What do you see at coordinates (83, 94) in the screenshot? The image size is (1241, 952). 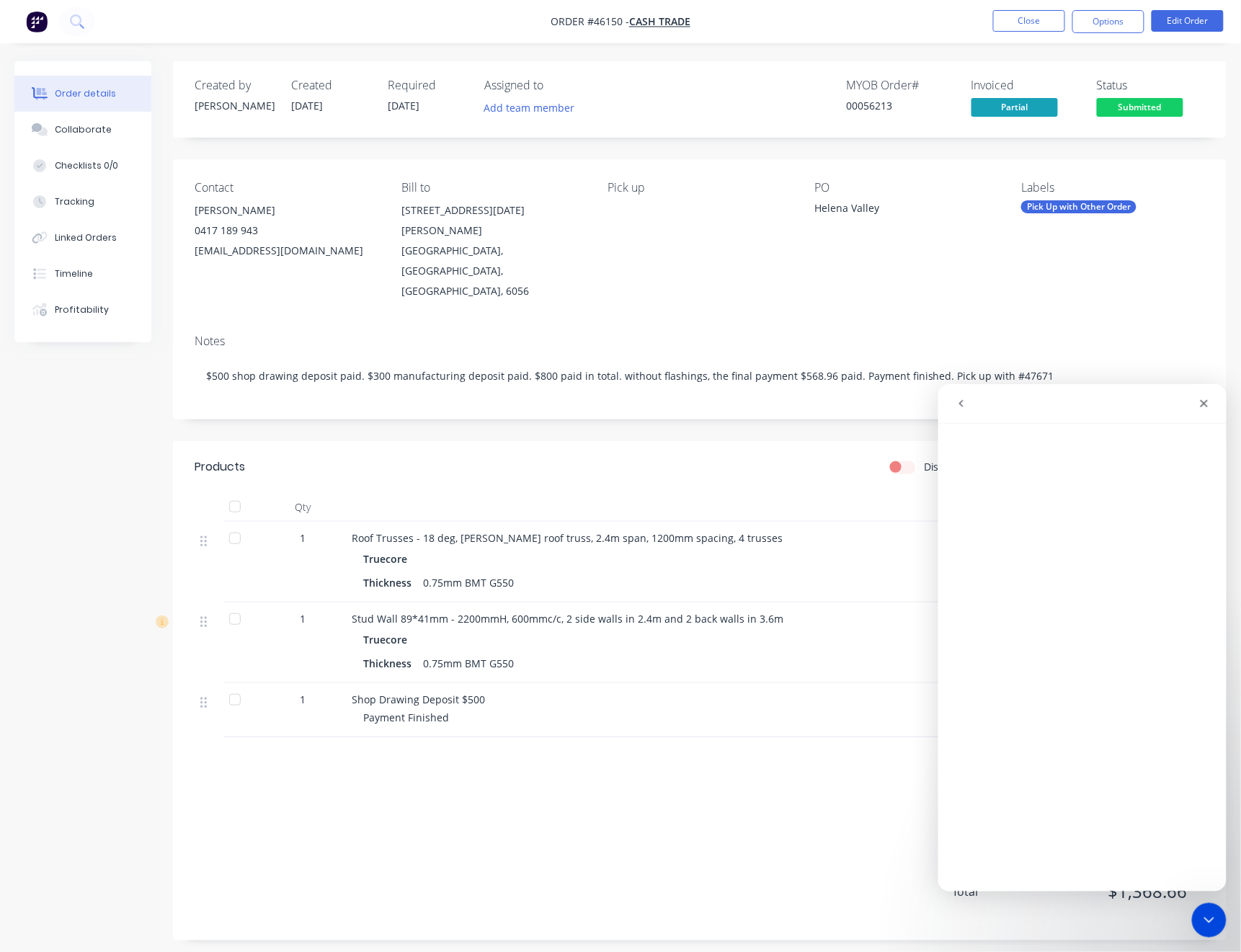 I see `button: Order details` at bounding box center [83, 94].